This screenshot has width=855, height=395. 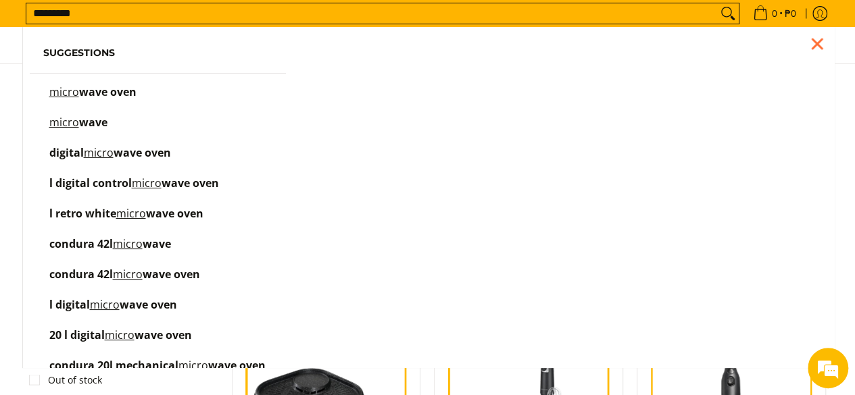 What do you see at coordinates (132, 280) in the screenshot?
I see `textarea: Type your message and hit 'Enter'` at bounding box center [132, 280].